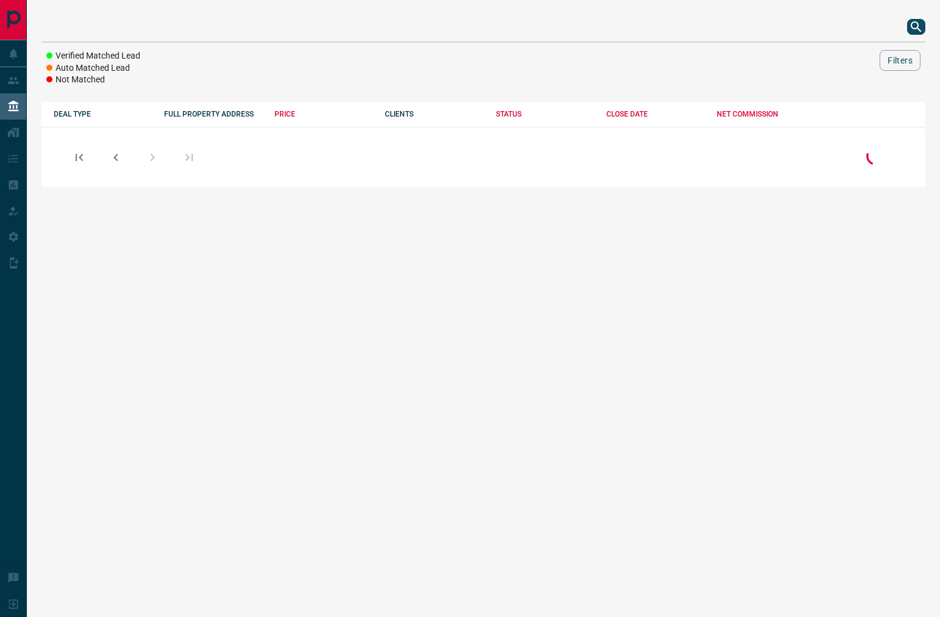 This screenshot has height=617, width=940. What do you see at coordinates (323, 114) in the screenshot?
I see `div: PRICE` at bounding box center [323, 114].